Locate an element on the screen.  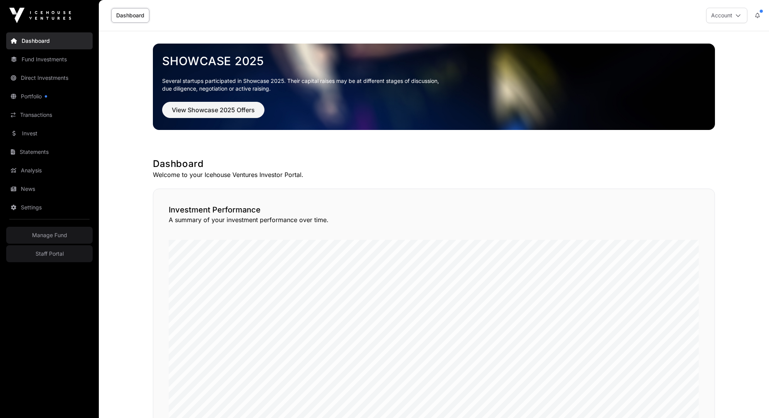
a: Settings is located at coordinates (49, 208).